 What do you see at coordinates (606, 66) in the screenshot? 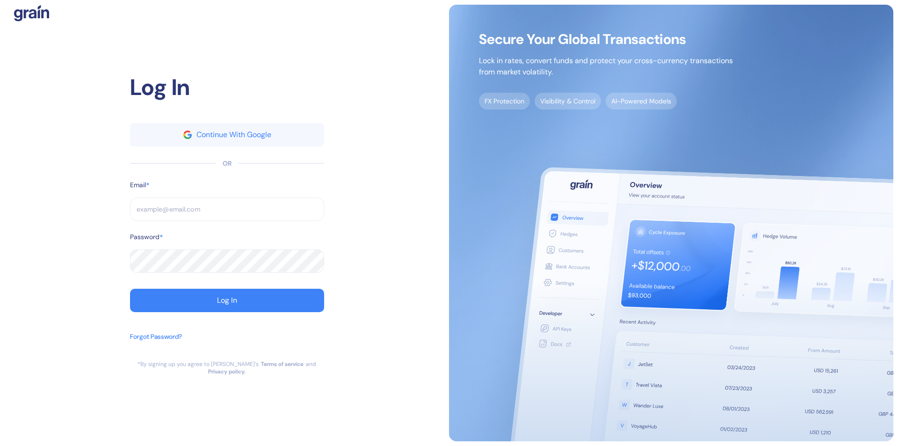
I see `p: Lock in rates, convert funds and protect your cross-currency transactions from market volatility.` at bounding box center [606, 66].